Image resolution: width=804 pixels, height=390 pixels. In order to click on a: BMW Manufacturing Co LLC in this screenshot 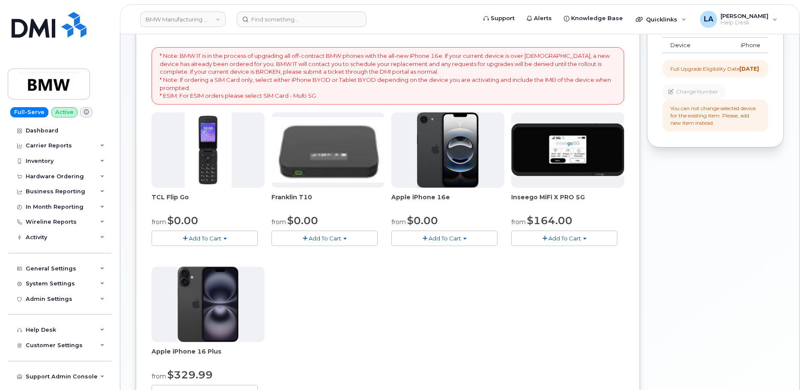, I will do `click(183, 19)`.